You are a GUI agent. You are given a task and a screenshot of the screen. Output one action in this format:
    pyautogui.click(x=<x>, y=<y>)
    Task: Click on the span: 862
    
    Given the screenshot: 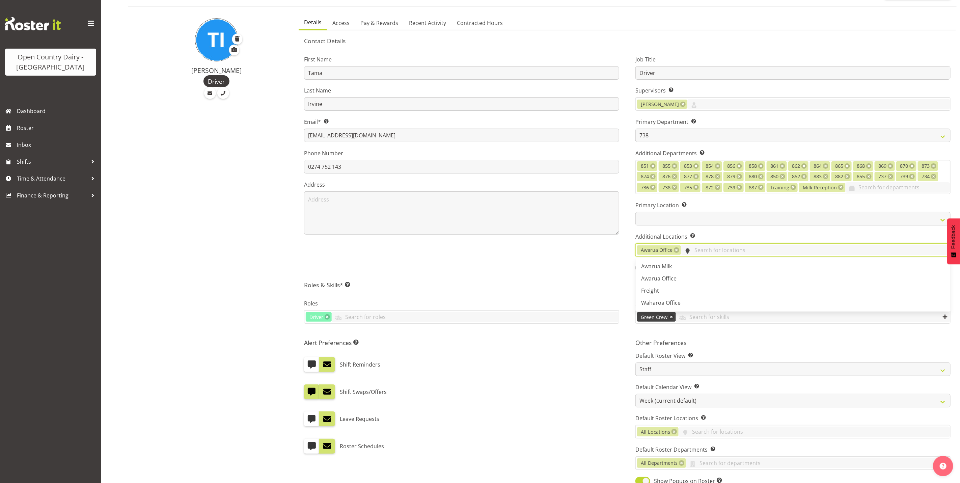 What is the action you would take?
    pyautogui.click(x=796, y=166)
    